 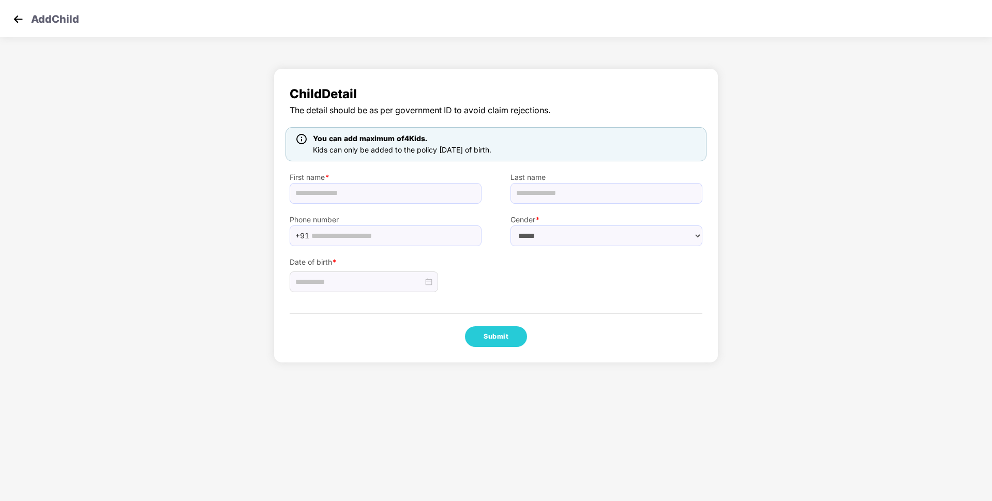 What do you see at coordinates (18, 19) in the screenshot?
I see `img: svg+xml;base64,PHN2ZyB4bWxucz0iaHR0cDovL3d3dy53My5vcmcvMjAwMC9zdmciIHdpZHRoPSIzMCIgaGVpZ2h0PSIzMC...` at bounding box center [18, 19].